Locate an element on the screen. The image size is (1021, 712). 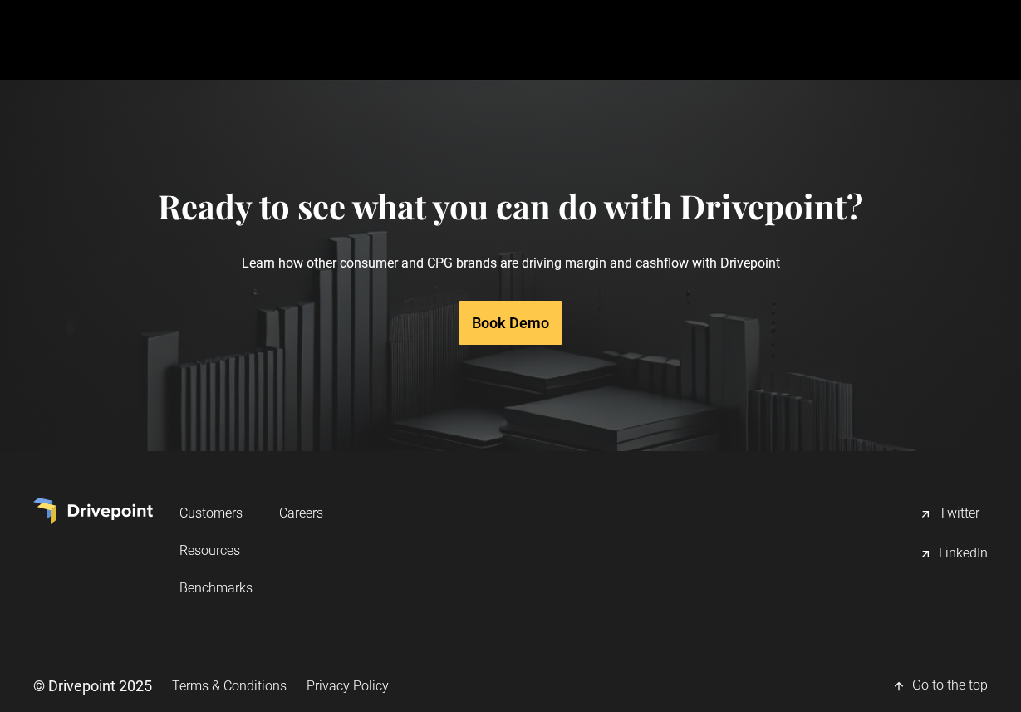
a: Go to the top is located at coordinates (940, 686).